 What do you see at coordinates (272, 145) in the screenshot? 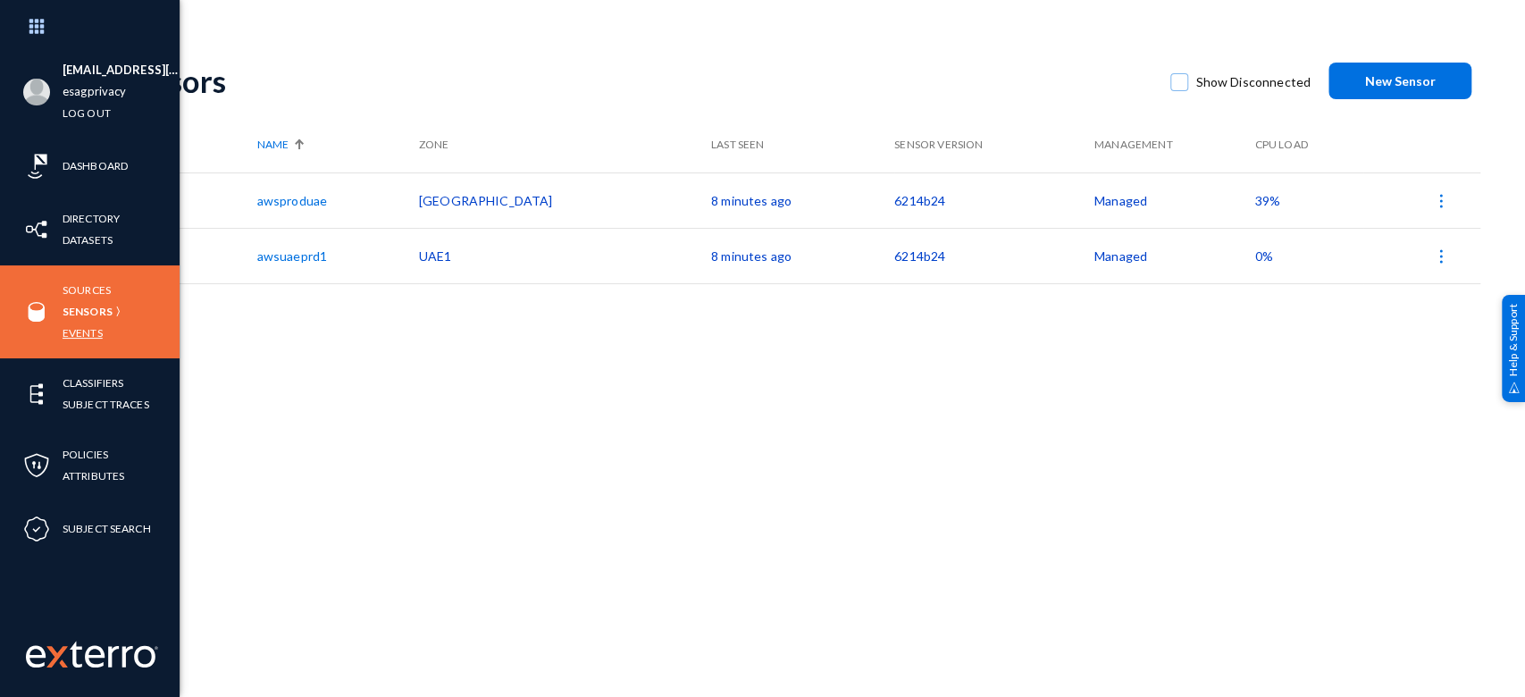
I see `span: Name` at bounding box center [272, 145].